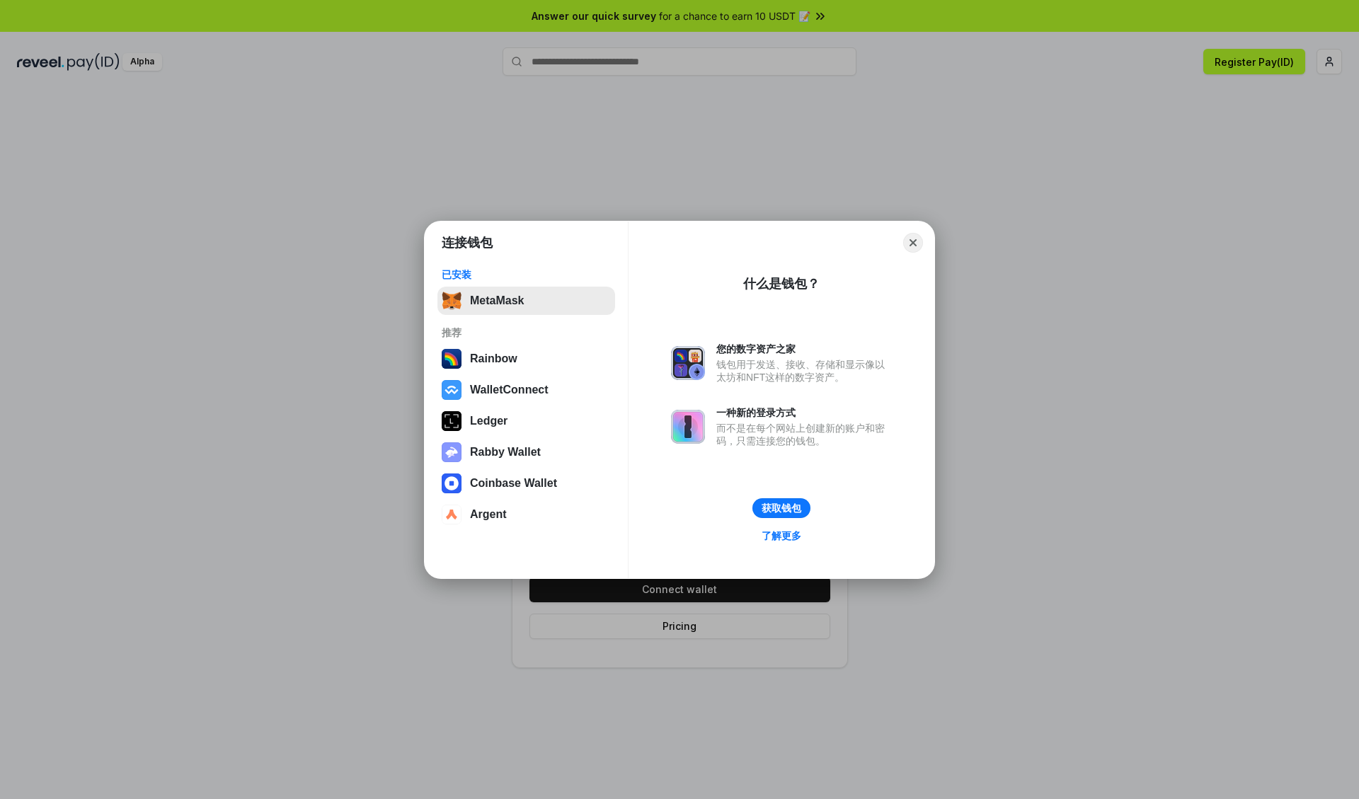  I want to click on div: Rabby Wallet, so click(505, 452).